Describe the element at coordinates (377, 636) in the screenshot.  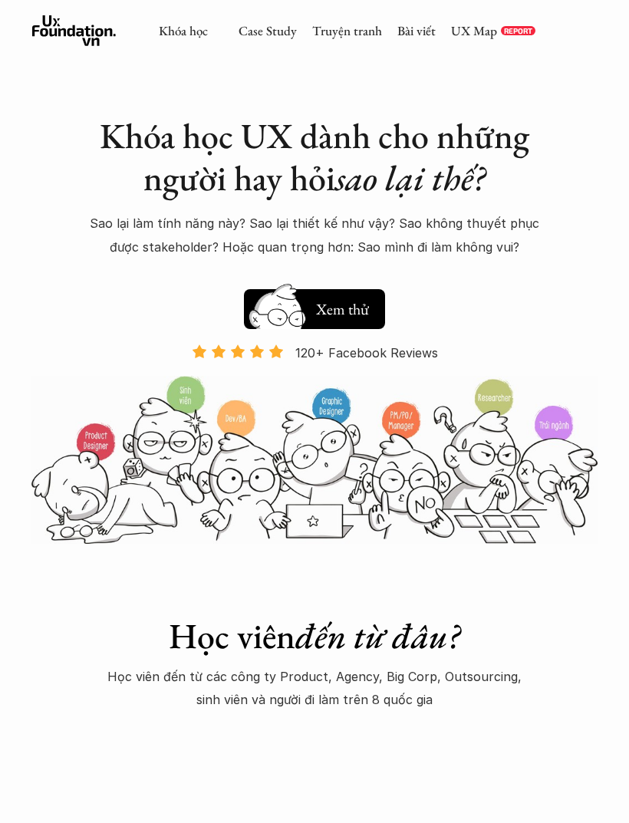
I see `em: đến từ đâu?` at that location.